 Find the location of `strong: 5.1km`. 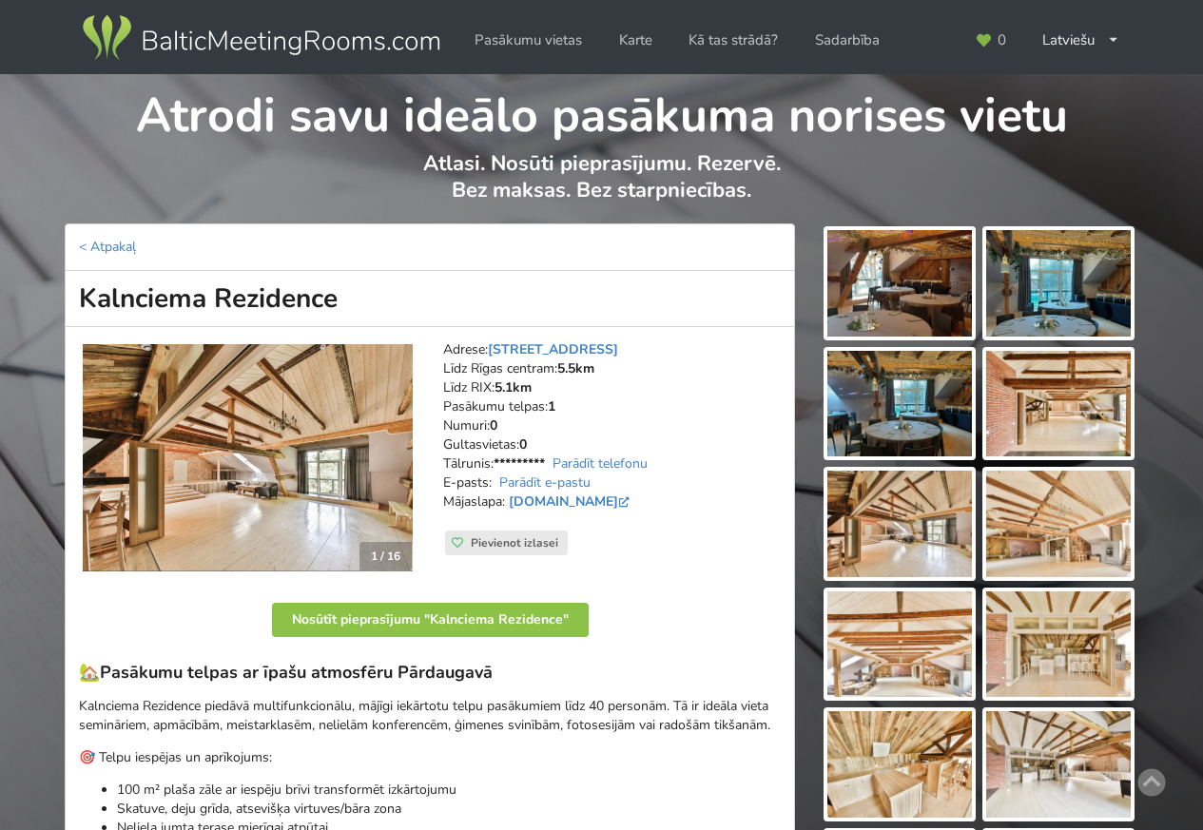

strong: 5.1km is located at coordinates (512, 387).